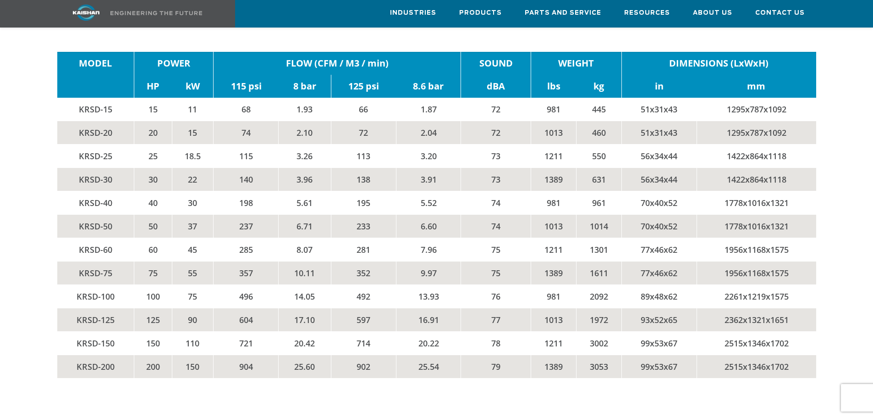  What do you see at coordinates (96, 272) in the screenshot?
I see `td: KRSD-75` at bounding box center [96, 272].